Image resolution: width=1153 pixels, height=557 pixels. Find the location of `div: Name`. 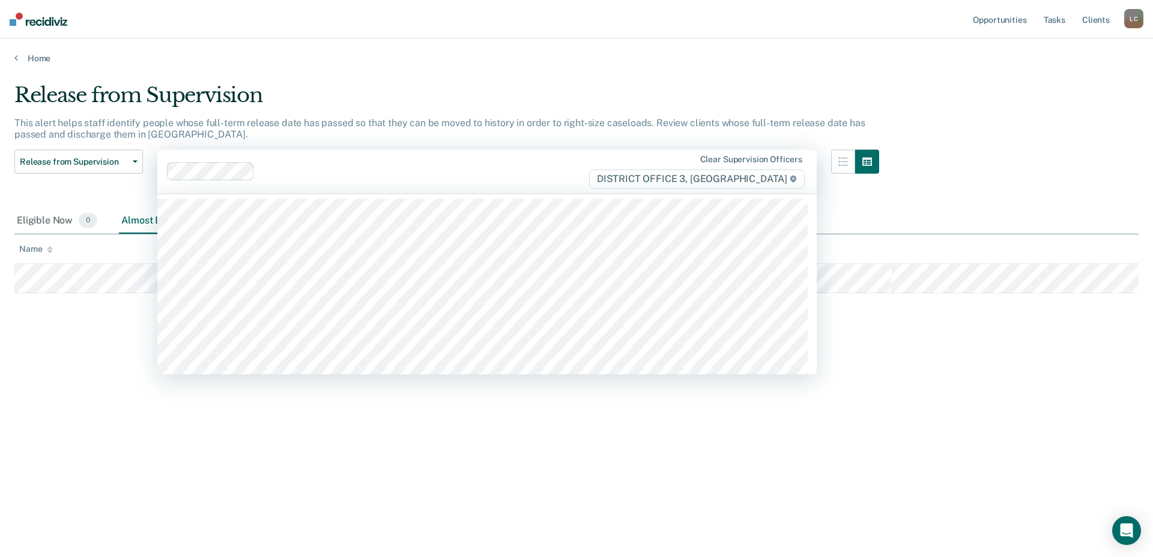

div: Name is located at coordinates (36, 249).